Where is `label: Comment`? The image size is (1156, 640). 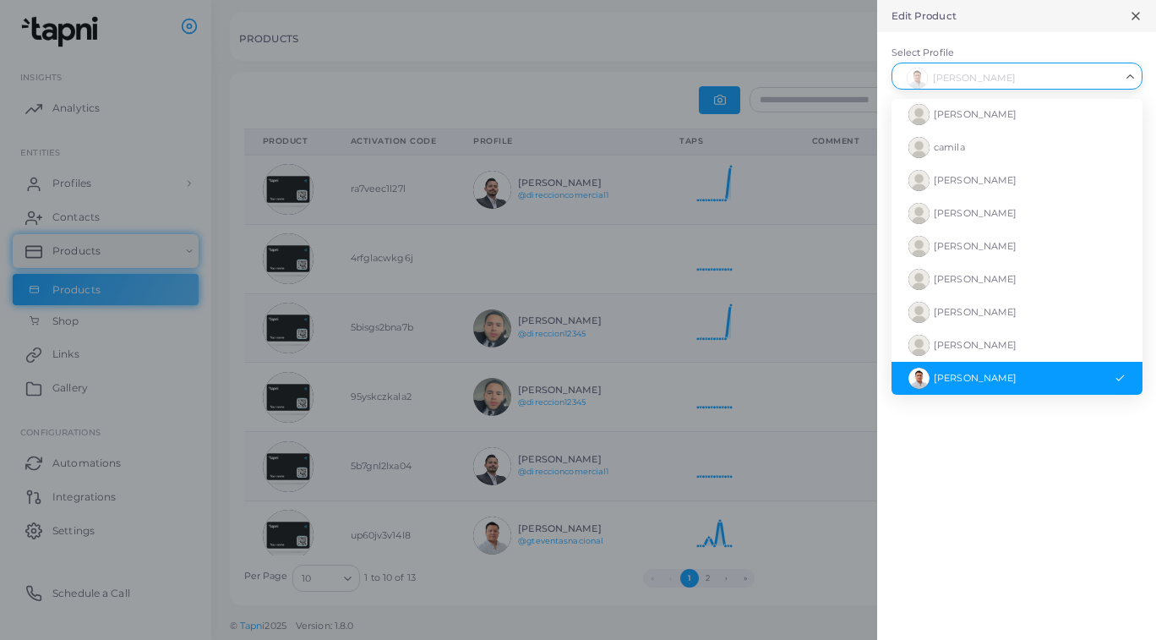 label: Comment is located at coordinates (916, 106).